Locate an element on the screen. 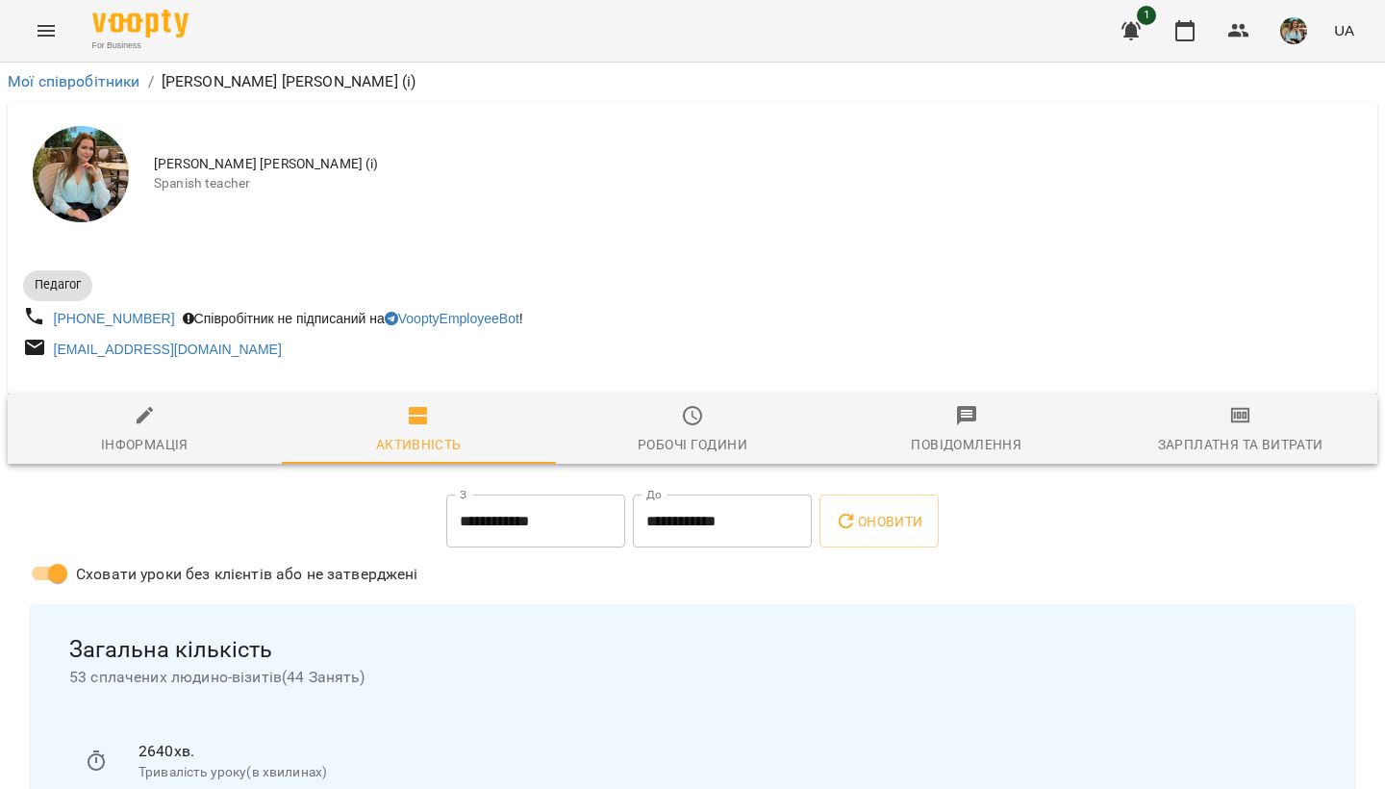  img: Киречук Валерія Володимирівна (і) is located at coordinates (81, 174).